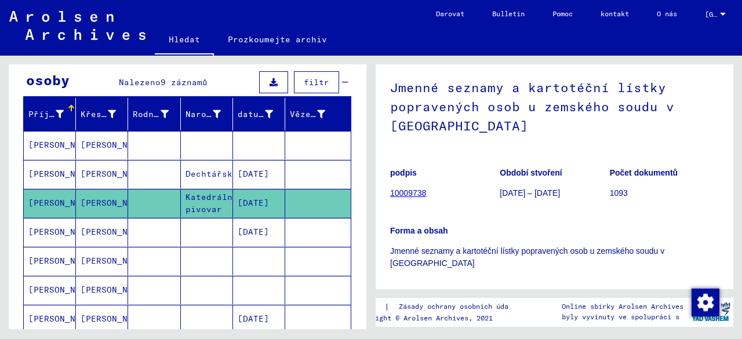 The height and width of the screenshot is (339, 742). What do you see at coordinates (667, 13) in the screenshot?
I see `font: O nás` at bounding box center [667, 13].